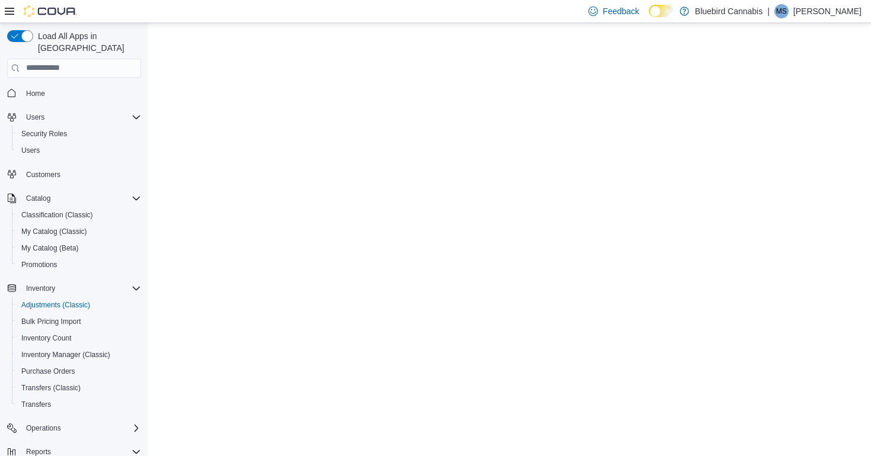 This screenshot has width=871, height=456. What do you see at coordinates (50, 248) in the screenshot?
I see `a: My Catalog (Beta)` at bounding box center [50, 248].